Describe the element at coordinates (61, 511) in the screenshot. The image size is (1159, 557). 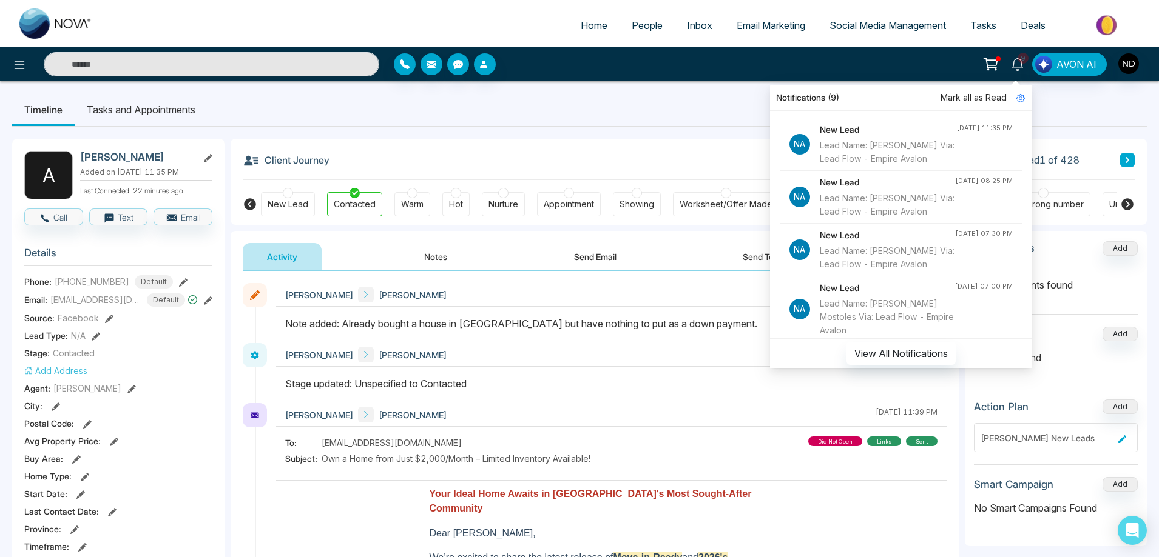
I see `span: Last Contact Date :` at that location.